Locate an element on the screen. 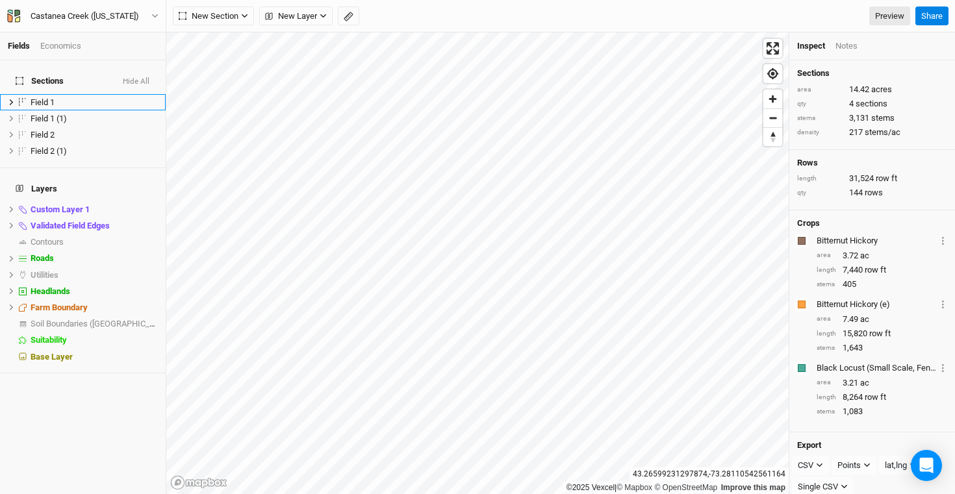  div: Field 2 is located at coordinates (94, 135).